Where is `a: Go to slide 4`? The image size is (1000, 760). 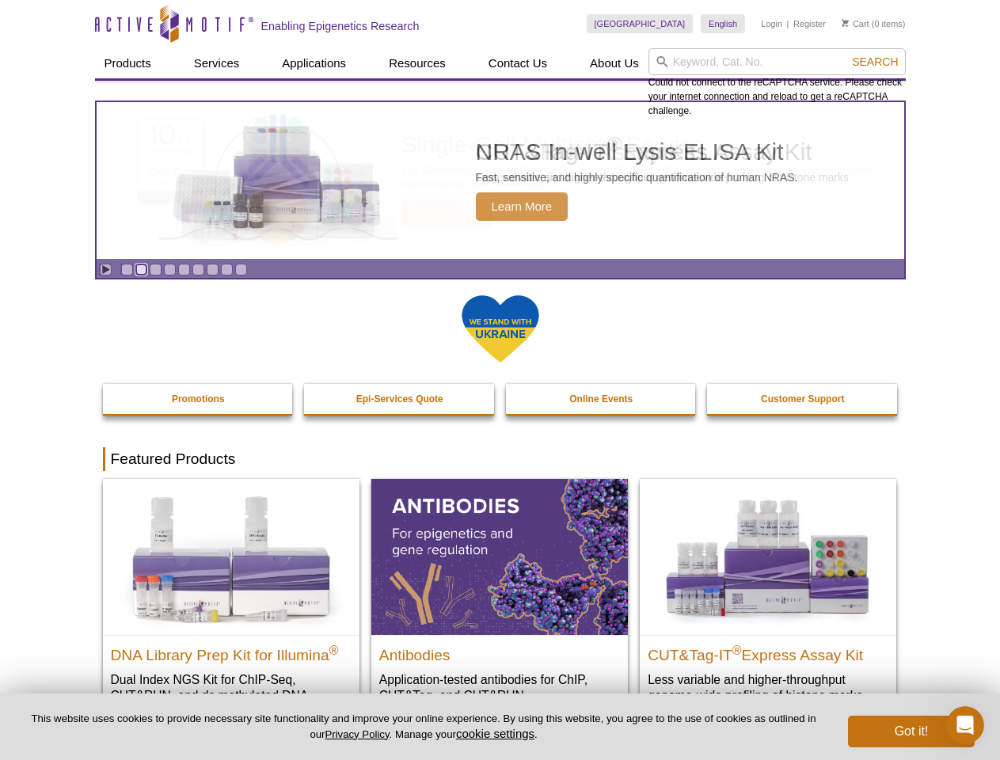 a: Go to slide 4 is located at coordinates (169, 269).